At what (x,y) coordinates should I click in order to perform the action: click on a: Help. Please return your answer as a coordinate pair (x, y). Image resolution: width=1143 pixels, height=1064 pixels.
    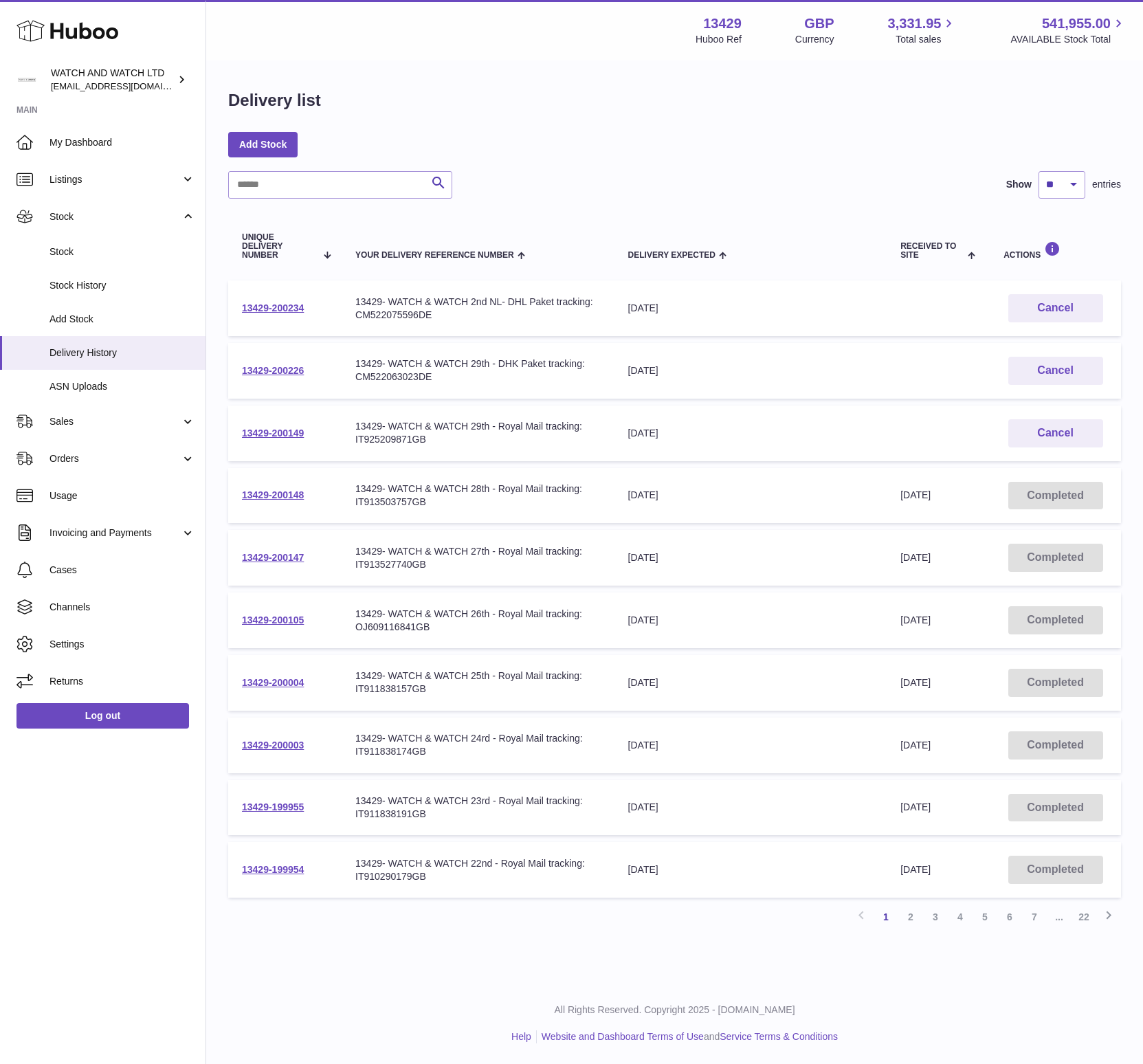
    Looking at the image, I should click on (521, 1036).